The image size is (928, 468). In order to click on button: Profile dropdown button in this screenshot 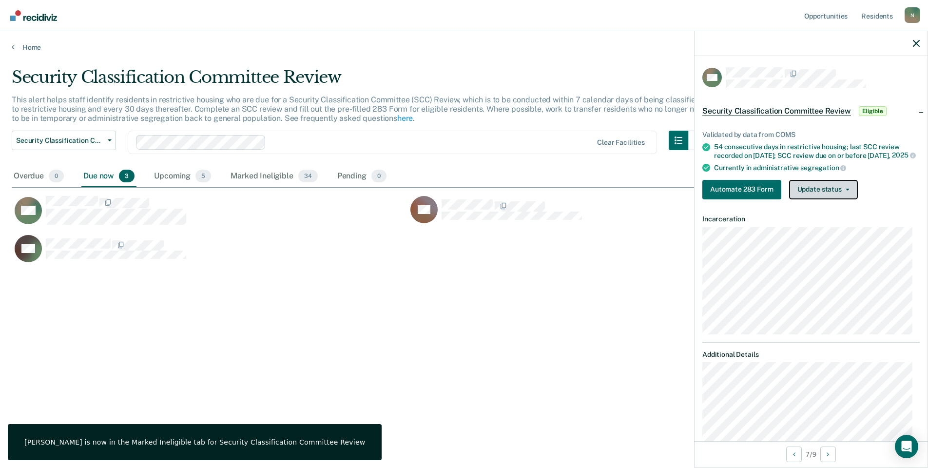, I will do `click(913, 15)`.